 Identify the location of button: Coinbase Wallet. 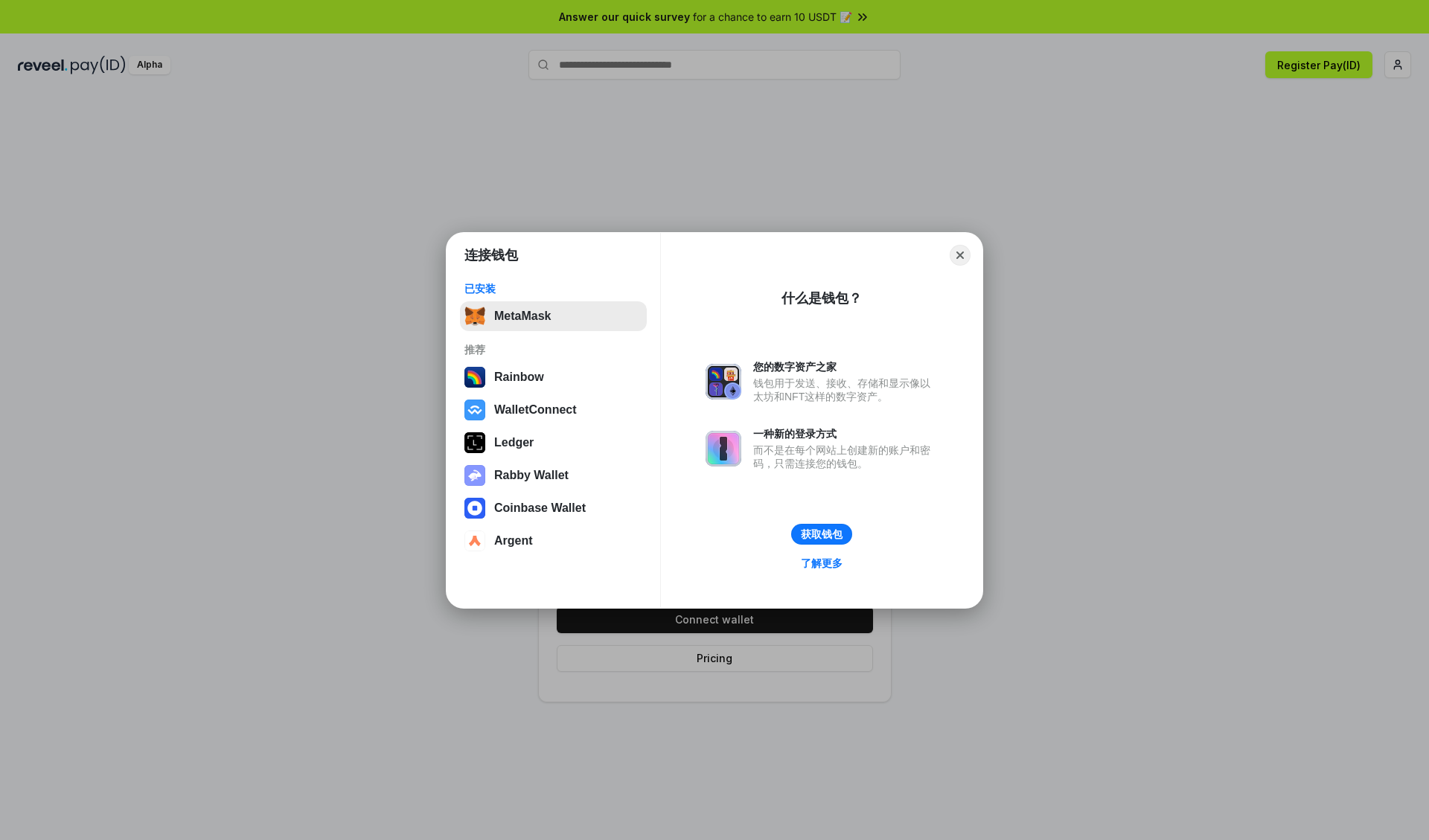
(553, 508).